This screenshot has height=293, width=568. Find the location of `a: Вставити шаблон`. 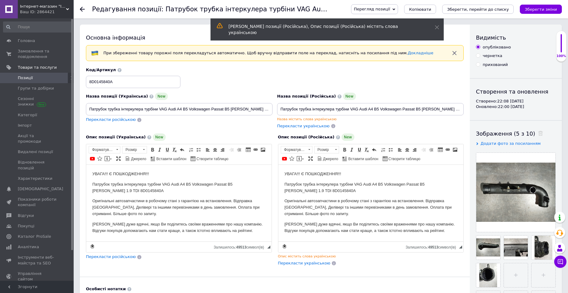

a: Вставити шаблон is located at coordinates (360, 159).